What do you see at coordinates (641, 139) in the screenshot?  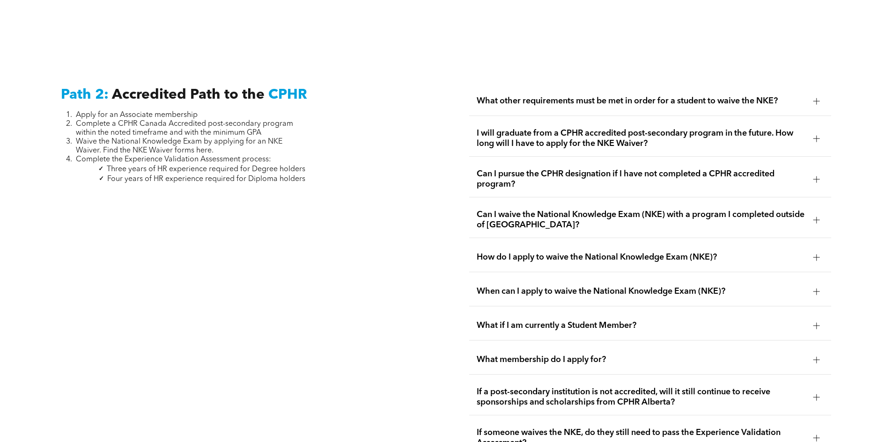 I see `span: I will graduate from a CPHR accredited post-secondary program in the future. How long will I have...` at bounding box center [641, 139].